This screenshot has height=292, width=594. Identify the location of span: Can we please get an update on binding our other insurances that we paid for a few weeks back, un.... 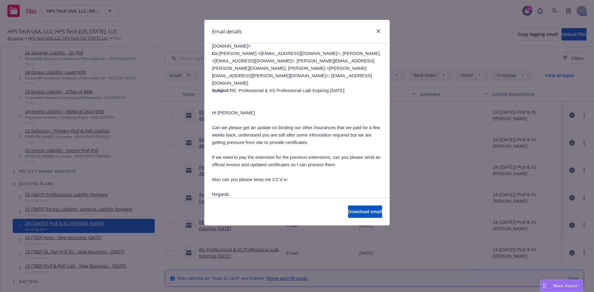
(296, 135).